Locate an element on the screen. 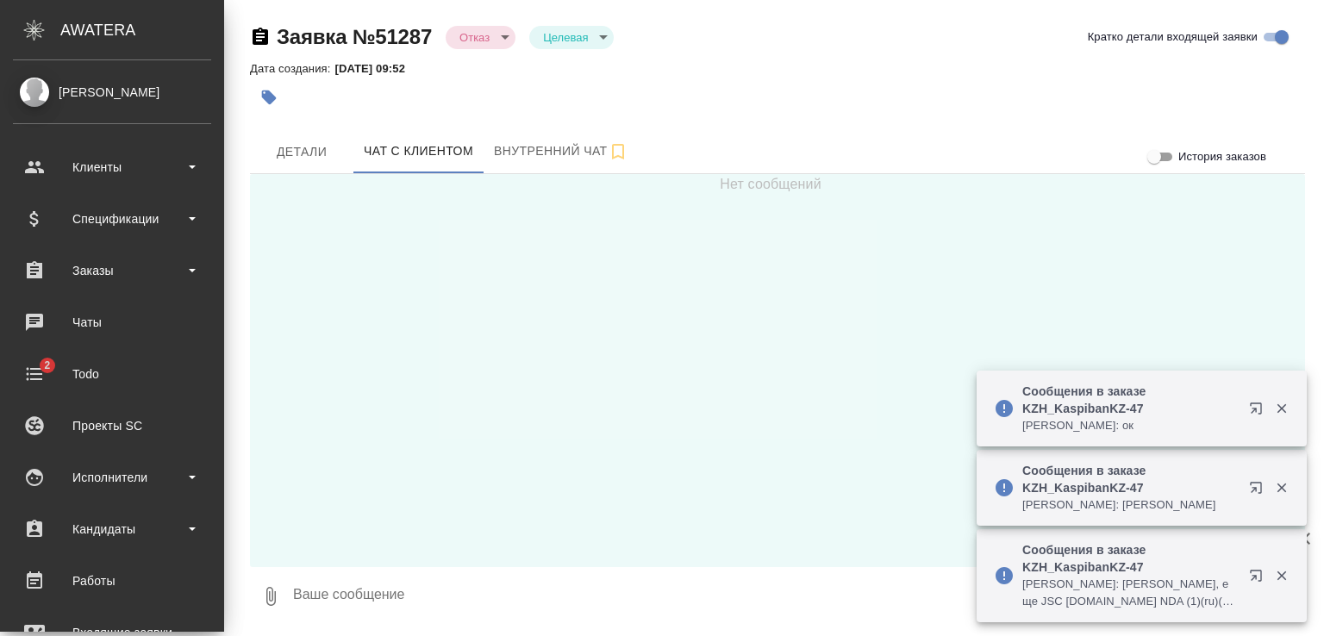  a: Чаты is located at coordinates (112, 322).